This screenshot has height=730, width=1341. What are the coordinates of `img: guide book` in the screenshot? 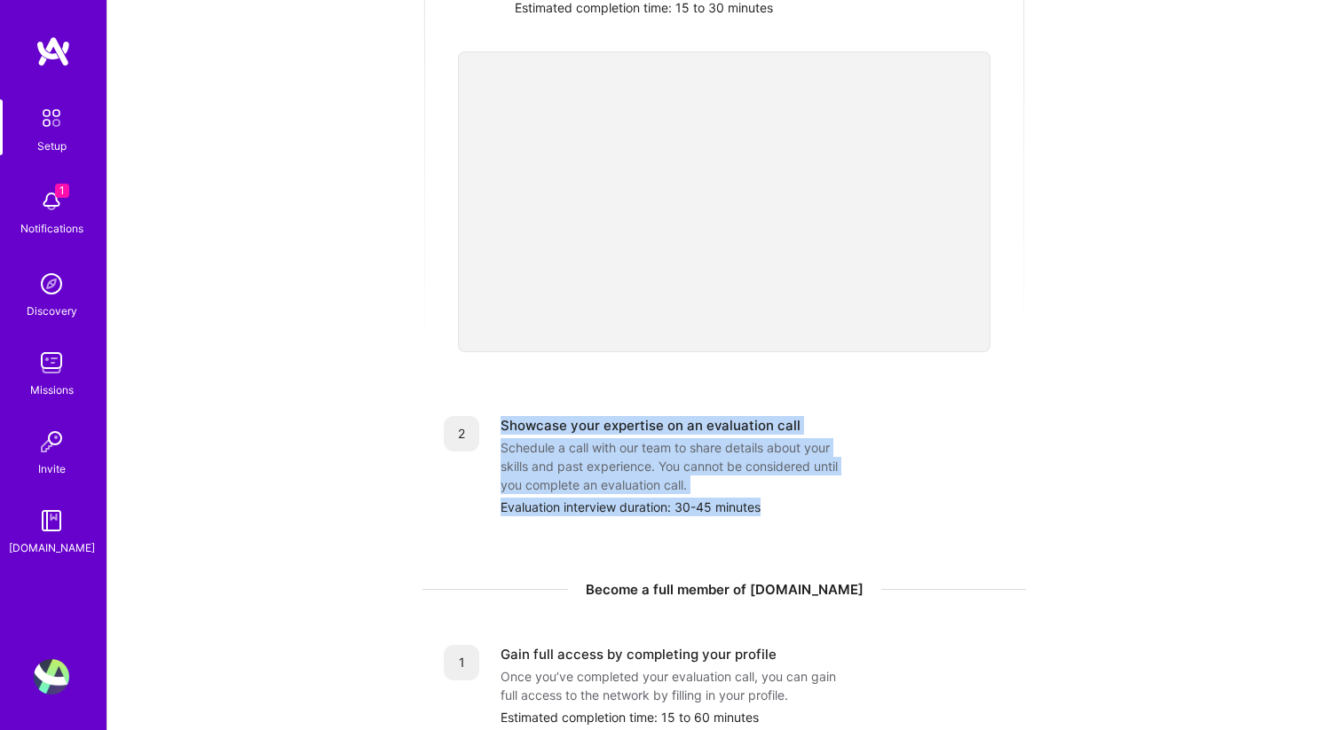 It's located at (51, 521).